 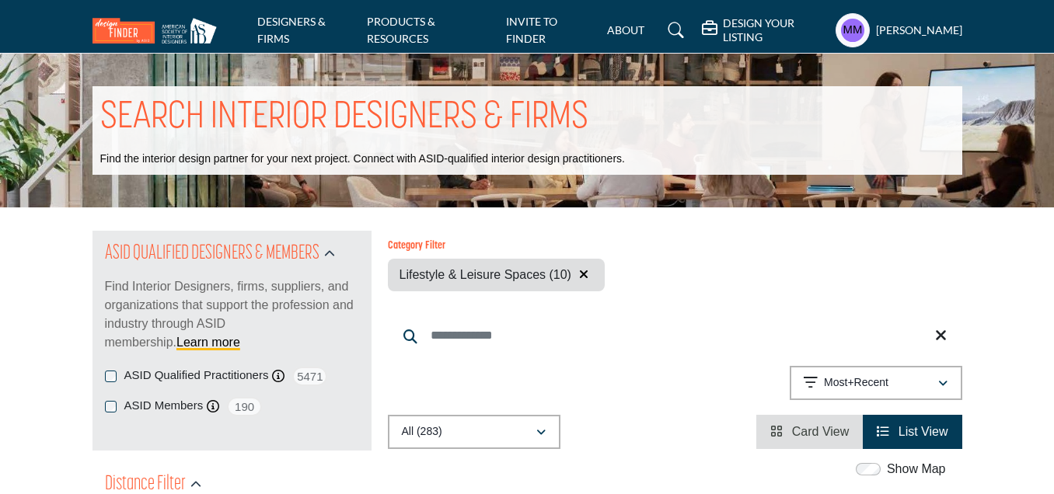 What do you see at coordinates (675, 336) in the screenshot?
I see `input: Search Keyword` at bounding box center [675, 336].